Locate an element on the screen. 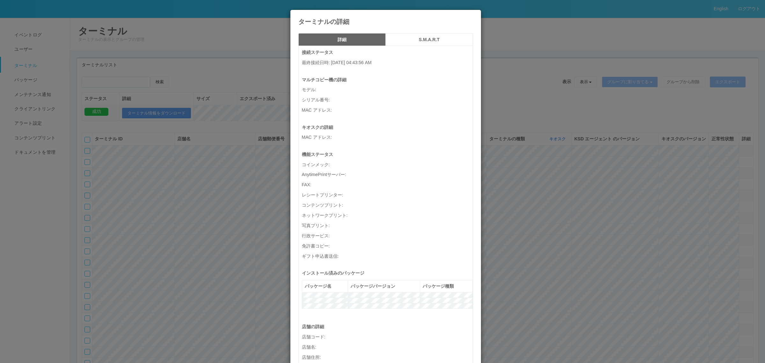 This screenshot has width=765, height=363. p: AnytimePrintサーバー : is located at coordinates (388, 174).